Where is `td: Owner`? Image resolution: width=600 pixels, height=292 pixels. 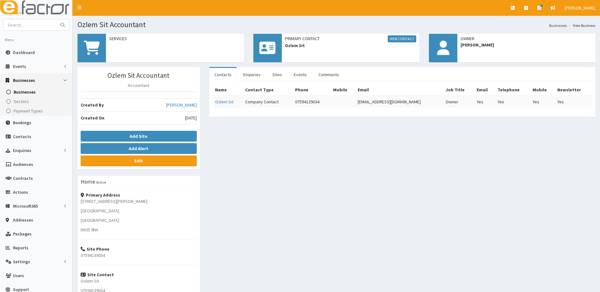
td: Owner is located at coordinates (459, 102).